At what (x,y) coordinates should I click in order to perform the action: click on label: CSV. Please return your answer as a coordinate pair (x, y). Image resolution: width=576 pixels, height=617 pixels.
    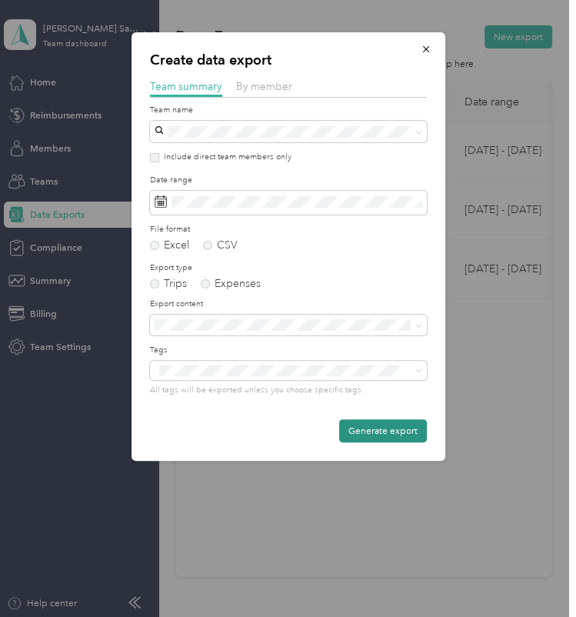
    Looking at the image, I should click on (220, 245).